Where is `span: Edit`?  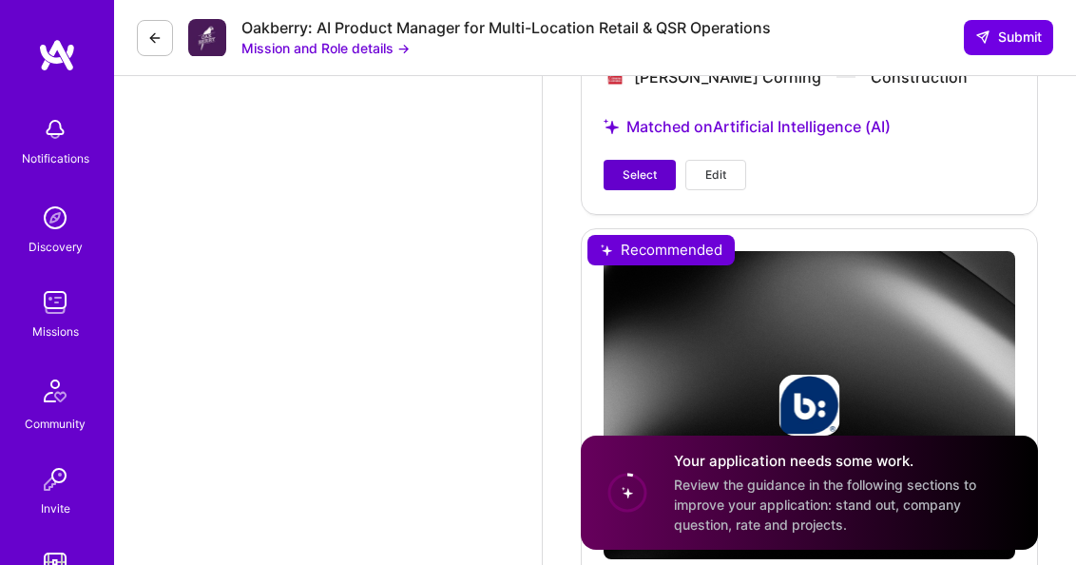
span: Edit is located at coordinates (716, 175).